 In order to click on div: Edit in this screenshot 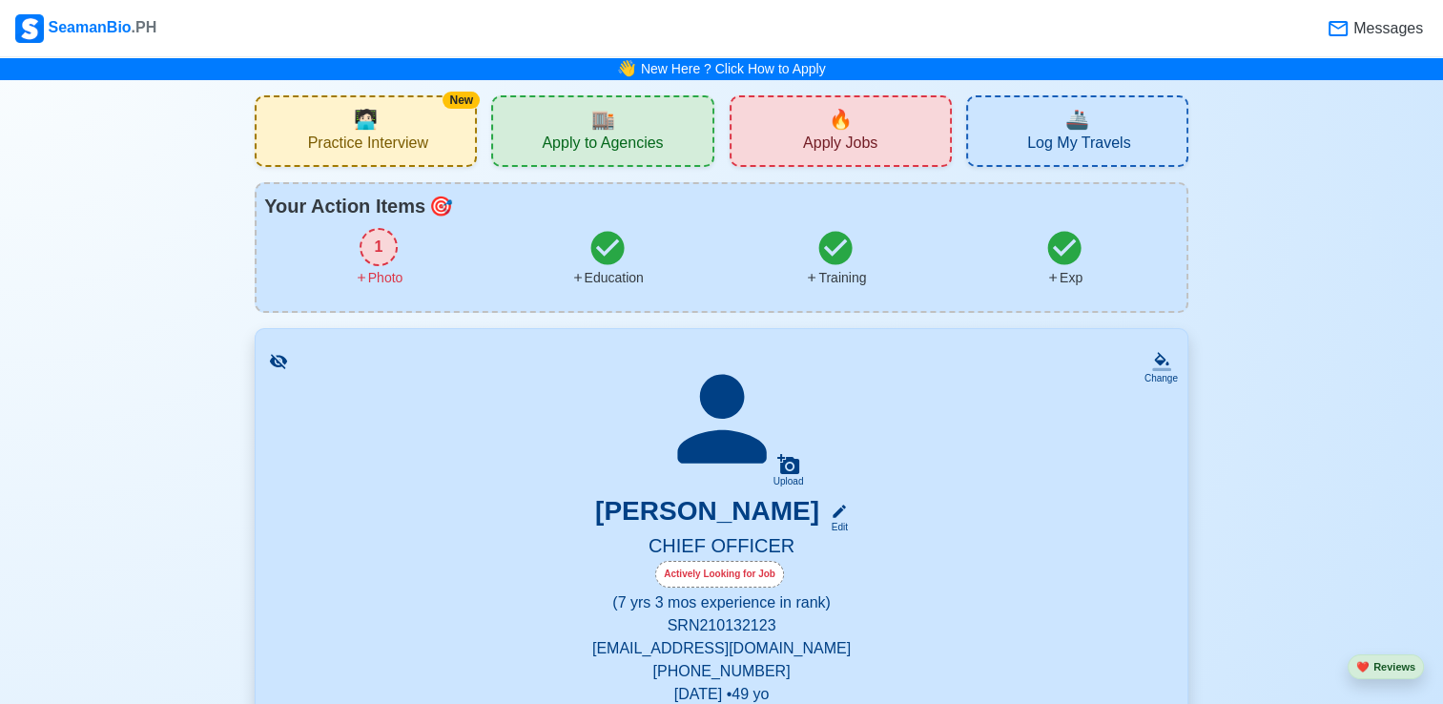, I will do `click(836, 527)`.